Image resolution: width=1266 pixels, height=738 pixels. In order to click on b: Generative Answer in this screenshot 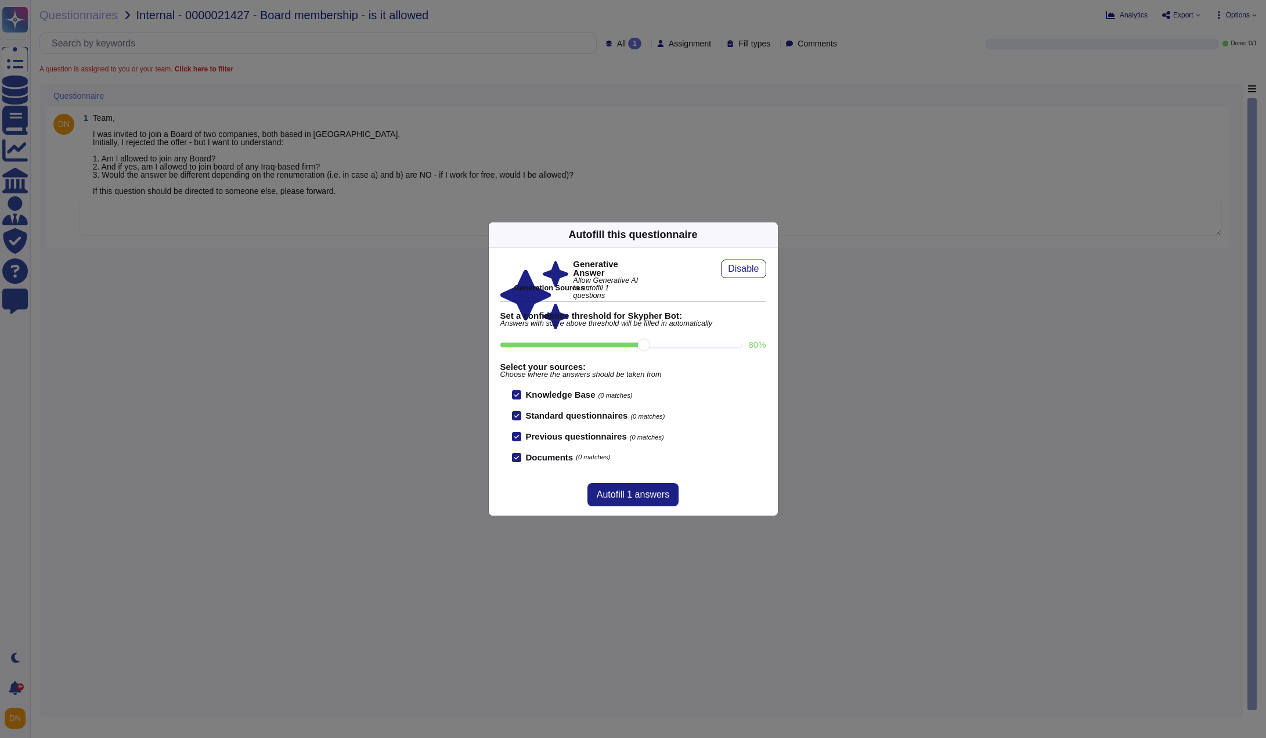, I will do `click(607, 268)`.